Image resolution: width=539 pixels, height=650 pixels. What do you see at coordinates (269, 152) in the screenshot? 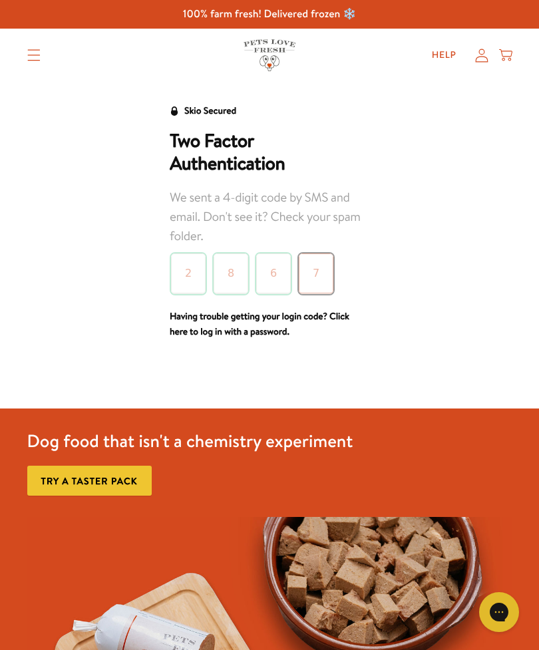
I see `h2: Two Factor Authentication` at bounding box center [269, 152].